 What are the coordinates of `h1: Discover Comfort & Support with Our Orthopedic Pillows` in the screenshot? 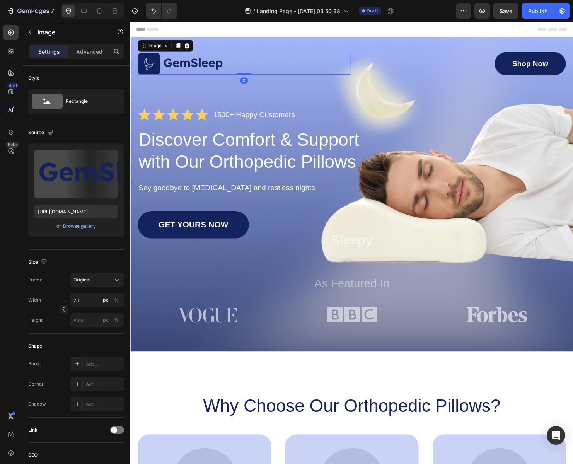 It's located at (129, 135).